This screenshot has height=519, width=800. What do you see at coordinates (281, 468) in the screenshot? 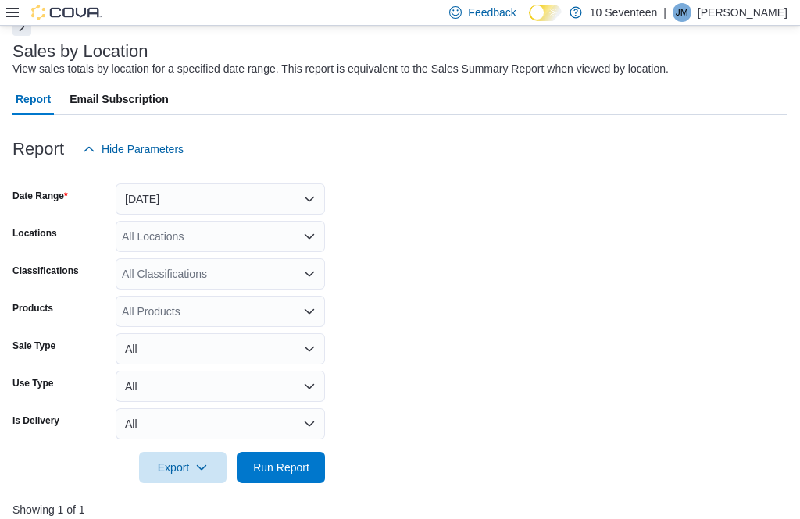
I see `span: Run Report` at bounding box center [281, 468].